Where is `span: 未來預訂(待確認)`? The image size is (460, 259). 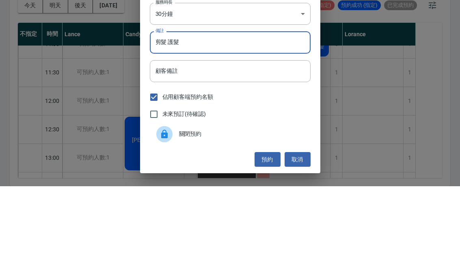
span: 未來預訂(待確認) is located at coordinates (184, 186).